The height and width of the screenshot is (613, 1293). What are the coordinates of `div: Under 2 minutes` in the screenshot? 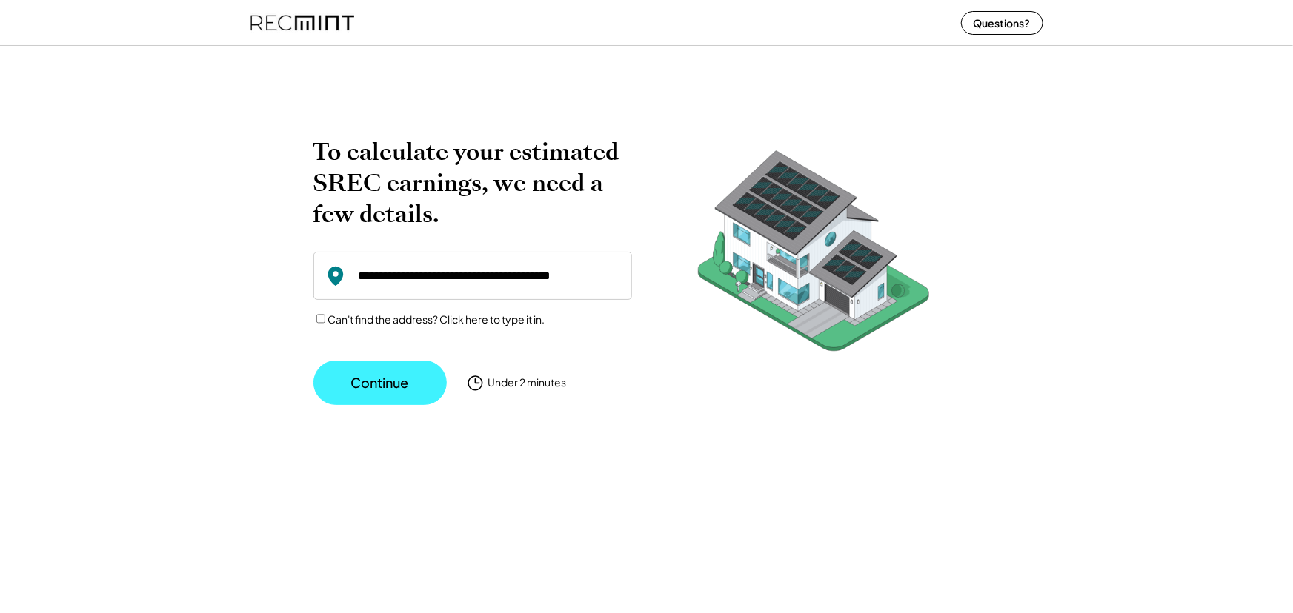 It's located at (527, 383).